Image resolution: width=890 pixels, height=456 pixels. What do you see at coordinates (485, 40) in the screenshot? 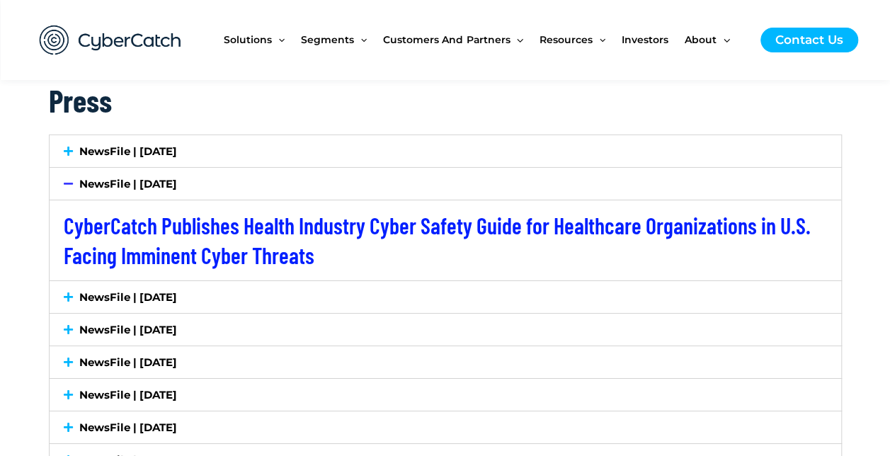
I see `nav: Site Navigation: New Main Menu` at bounding box center [485, 40].